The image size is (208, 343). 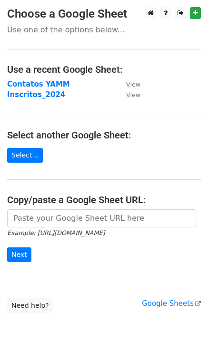 What do you see at coordinates (101, 219) in the screenshot?
I see `input: Paste your Google Sheet URL here` at bounding box center [101, 219].